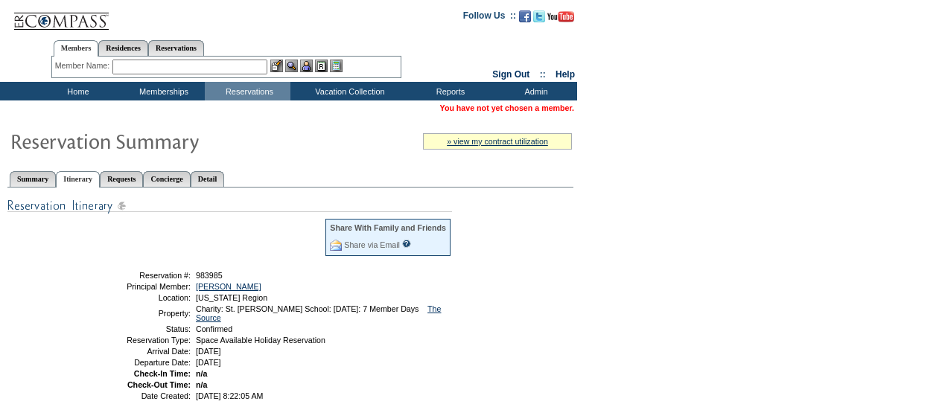 The image size is (942, 410). Describe the element at coordinates (561, 16) in the screenshot. I see `img: Subscribe to our YouTube Channel` at that location.